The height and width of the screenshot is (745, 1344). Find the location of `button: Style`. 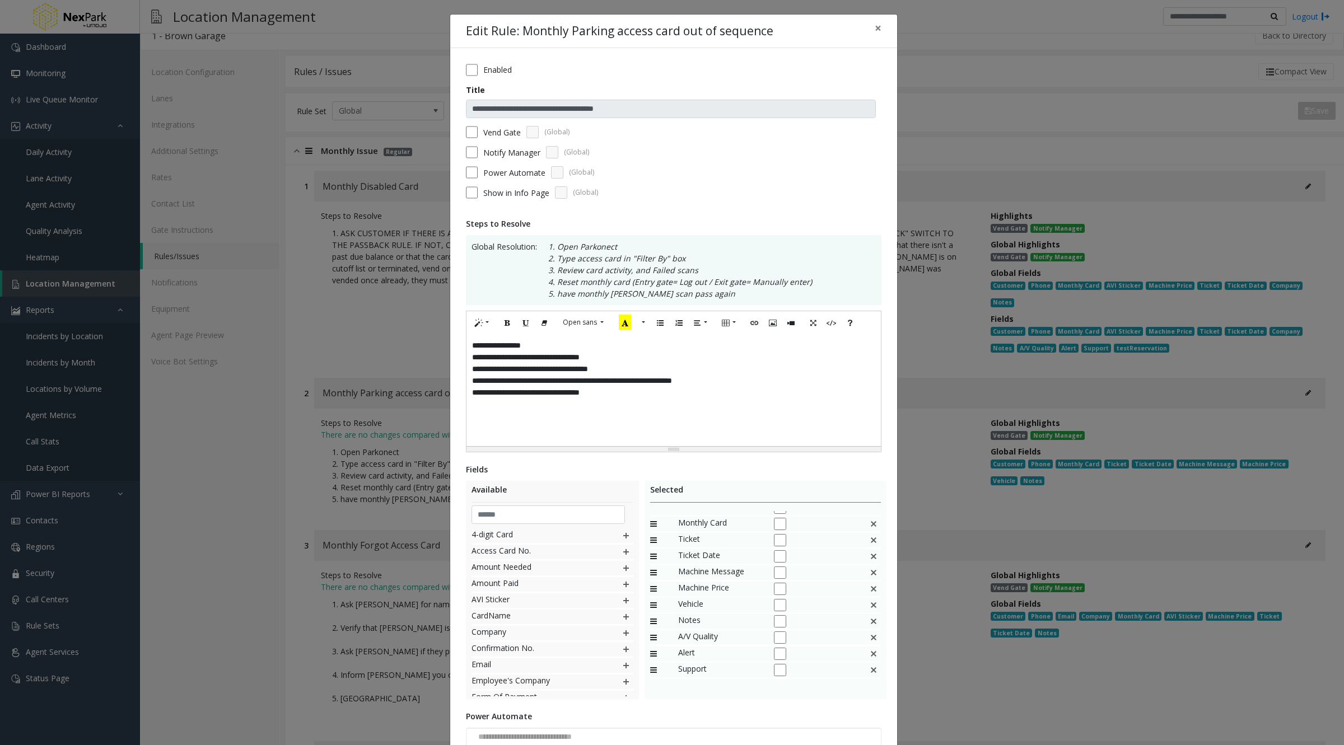

button: Style is located at coordinates (482, 322).